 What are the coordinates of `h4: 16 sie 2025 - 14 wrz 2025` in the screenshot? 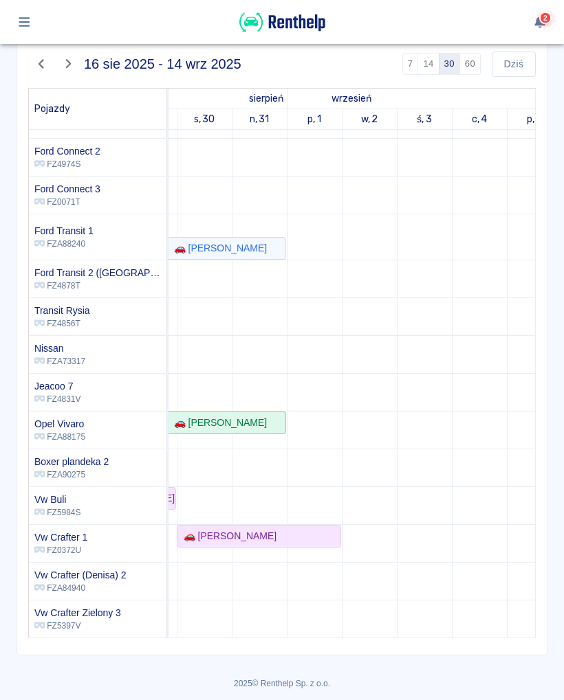 It's located at (162, 64).